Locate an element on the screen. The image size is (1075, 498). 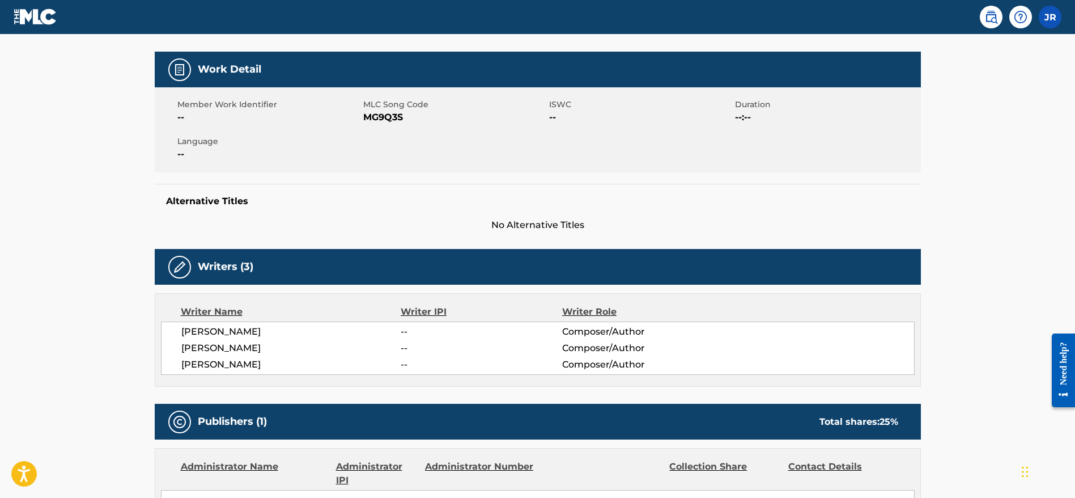
div: Contact Details is located at coordinates (843, 473).